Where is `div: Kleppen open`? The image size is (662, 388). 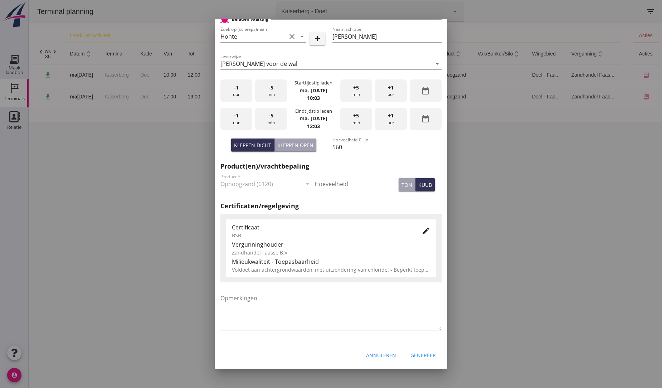
div: Kleppen open is located at coordinates (295, 145).